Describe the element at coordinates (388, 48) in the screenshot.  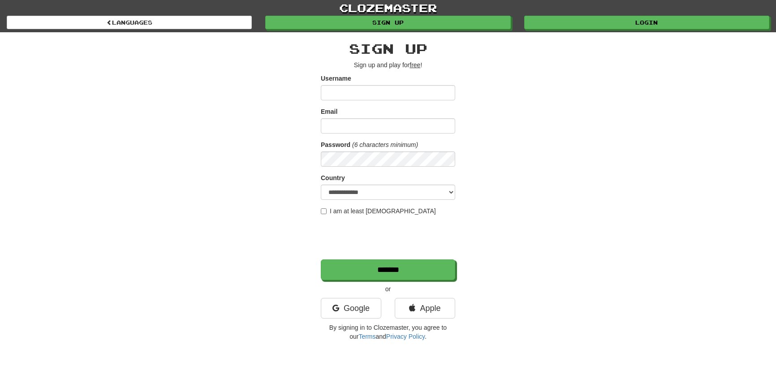
I see `h2: Sign up` at that location.